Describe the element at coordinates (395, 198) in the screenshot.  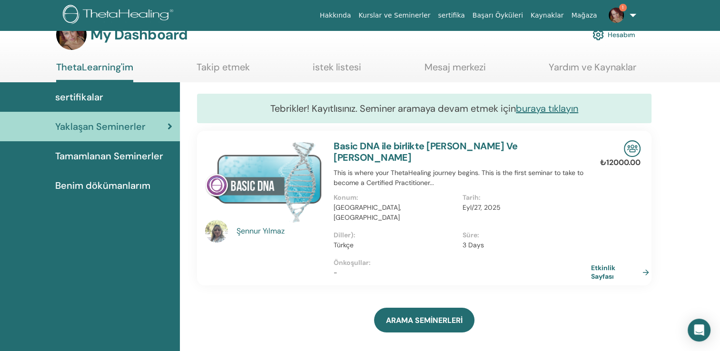
I see `p: Konum :` at that location.